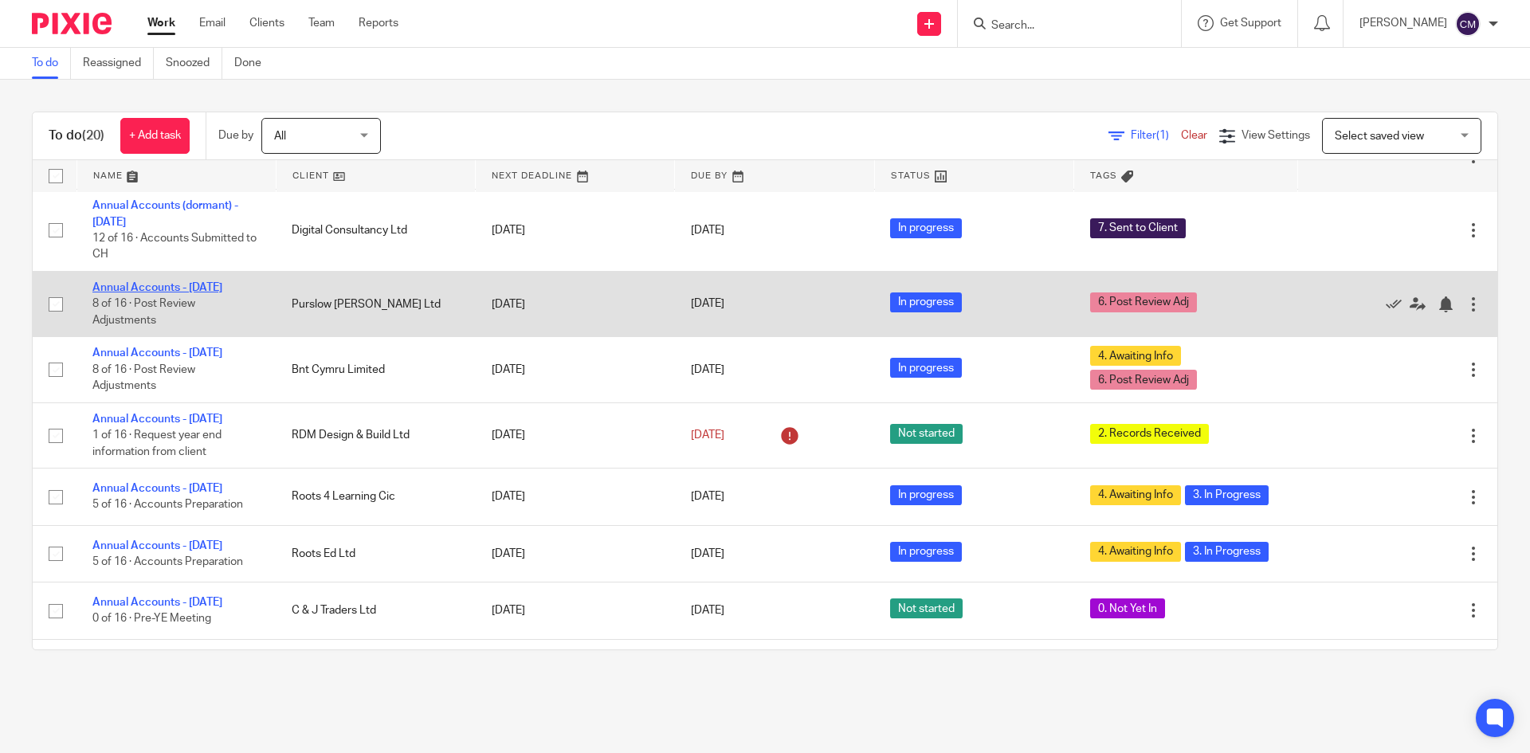  What do you see at coordinates (1138, 228) in the screenshot?
I see `span: 7. Sent to Client` at bounding box center [1138, 228].